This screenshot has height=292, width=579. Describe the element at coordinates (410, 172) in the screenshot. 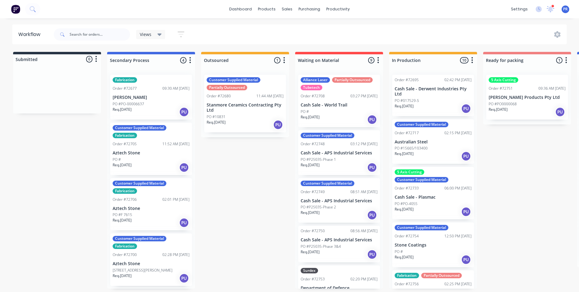

I see `div: 5 Axis Cutting` at that location.